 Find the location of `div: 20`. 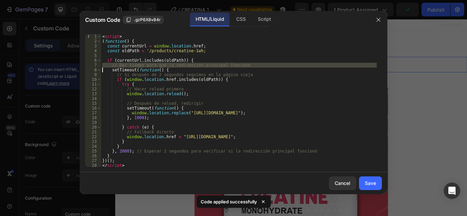

div: 20 is located at coordinates (93, 127).